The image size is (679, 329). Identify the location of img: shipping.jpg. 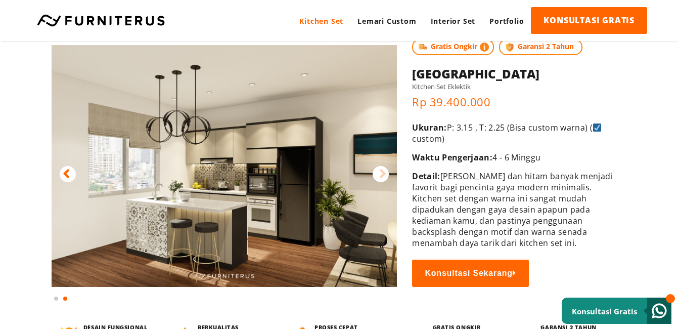
(423, 47).